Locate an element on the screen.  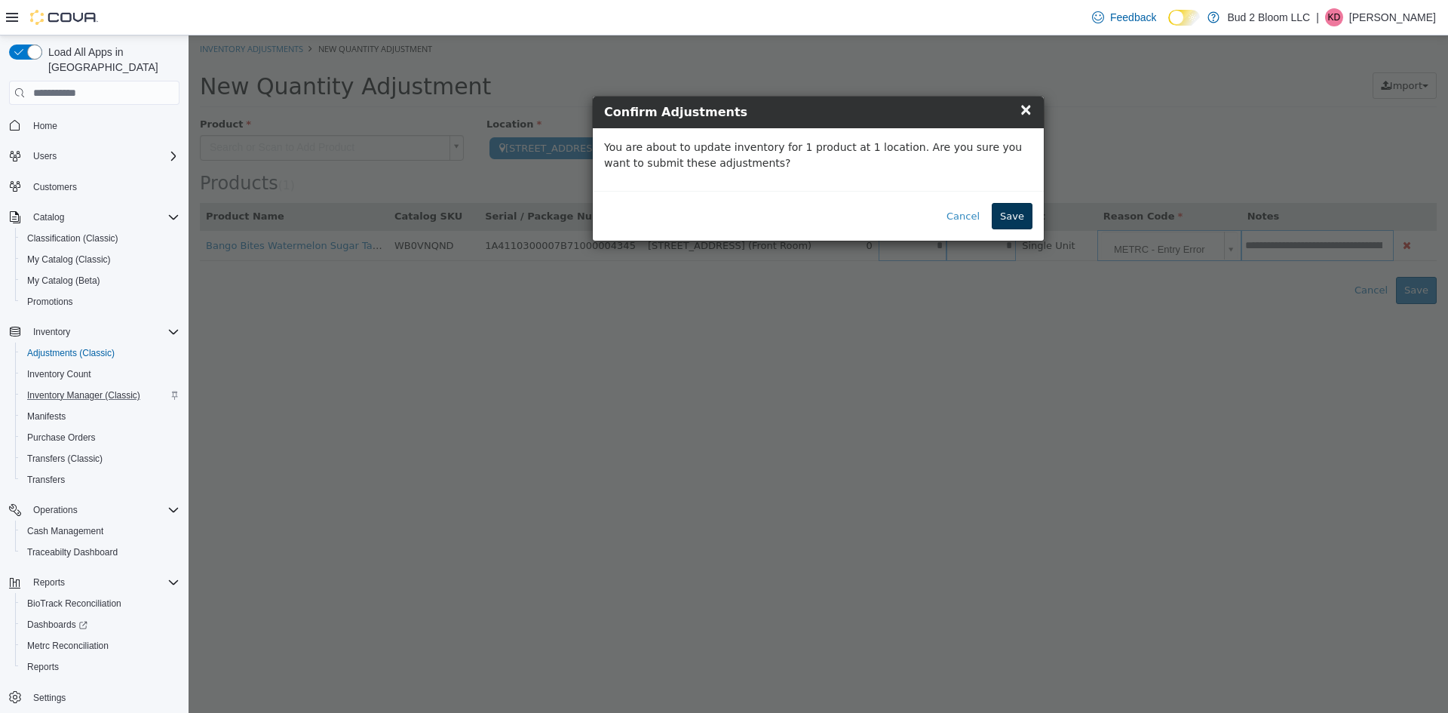
a: Manifests is located at coordinates (46, 416).